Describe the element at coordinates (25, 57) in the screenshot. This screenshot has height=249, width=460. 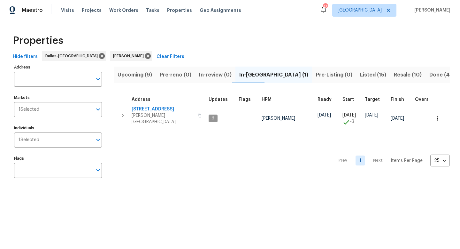
I see `button: Hide filters` at that location.